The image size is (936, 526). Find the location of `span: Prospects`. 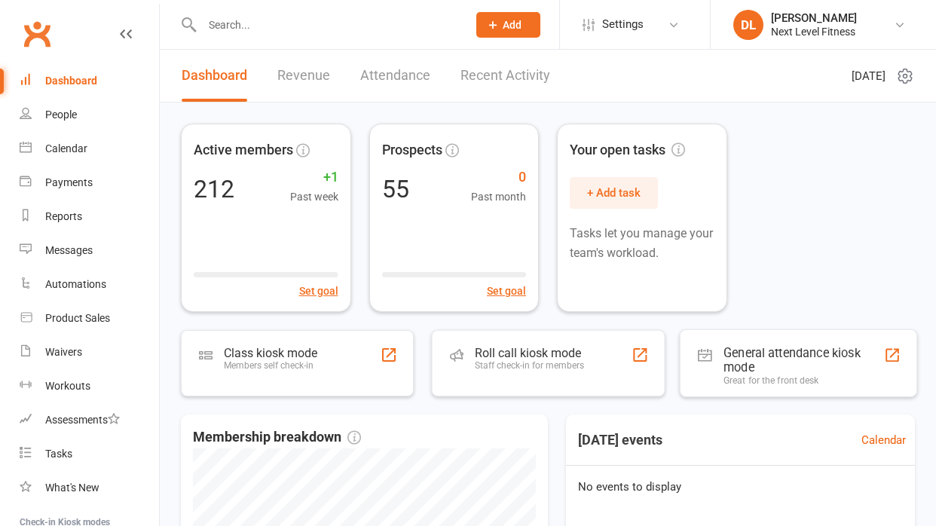

span: Prospects is located at coordinates (412, 150).